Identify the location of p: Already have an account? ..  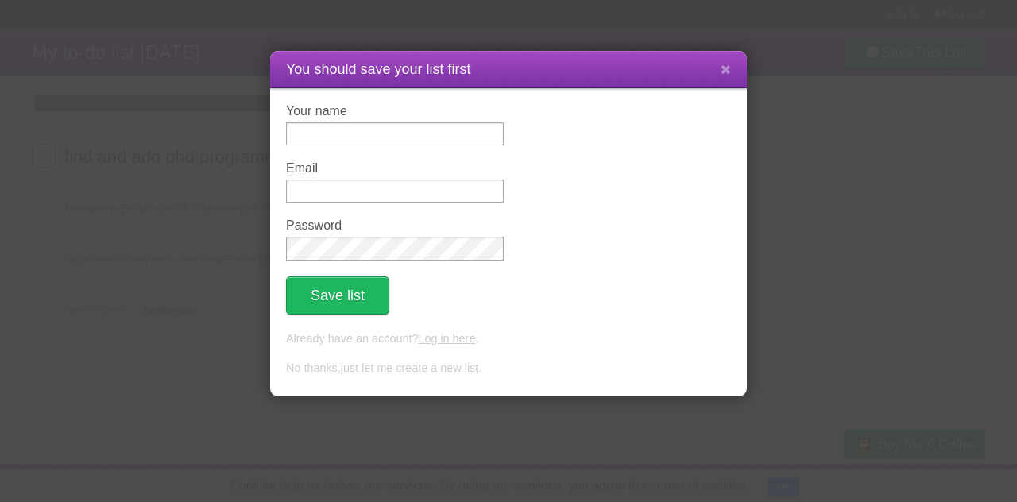
(509, 339).